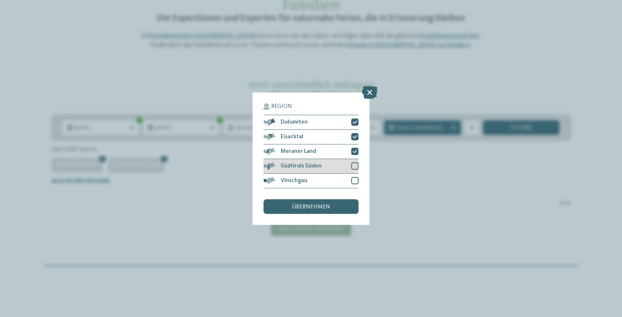  What do you see at coordinates (301, 166) in the screenshot?
I see `span: Südtirols Süden` at bounding box center [301, 166].